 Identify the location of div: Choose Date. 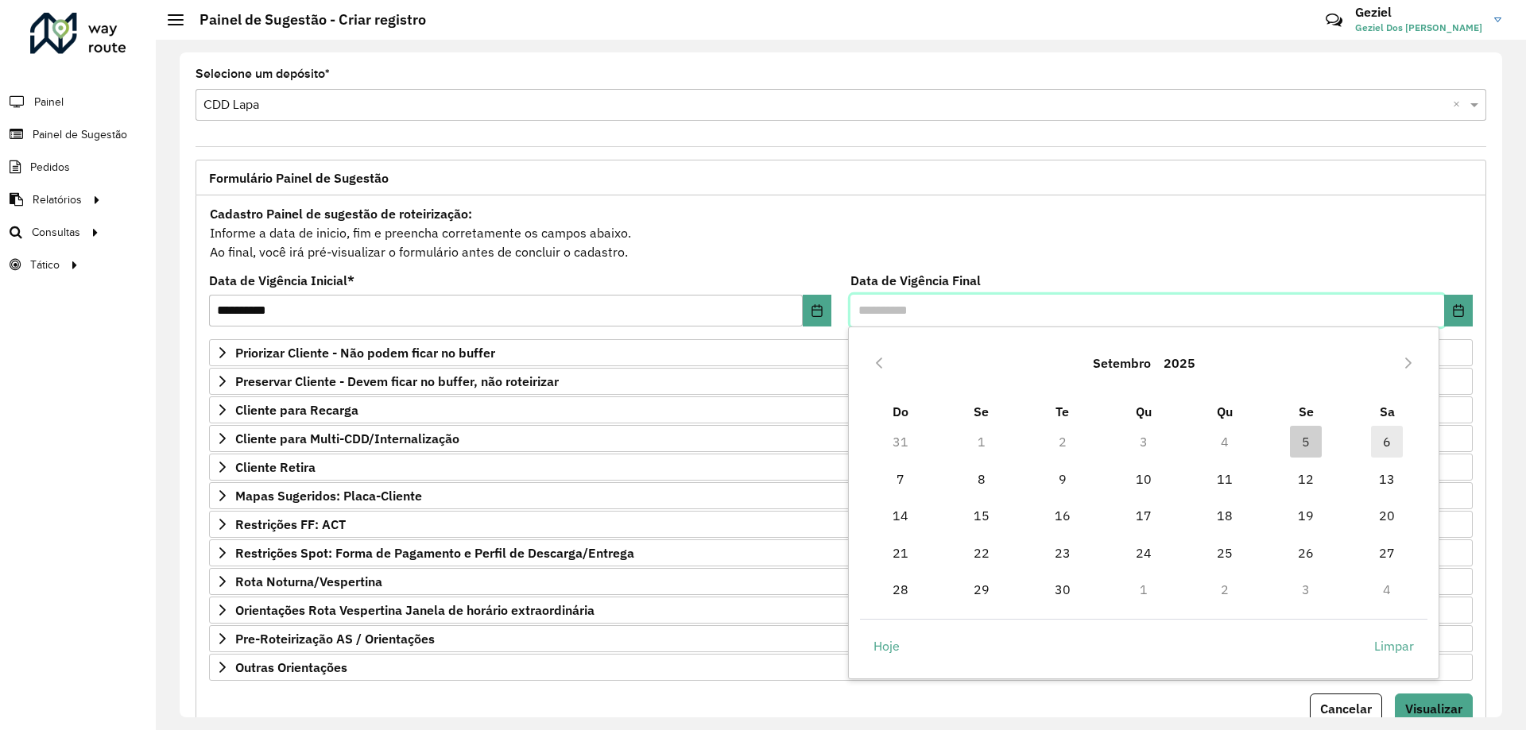
(1144, 503).